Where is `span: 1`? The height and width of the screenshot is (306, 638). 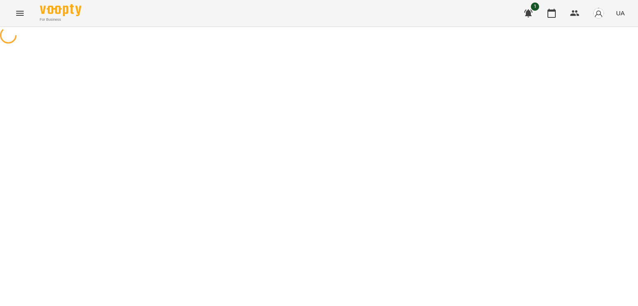 span: 1 is located at coordinates (535, 7).